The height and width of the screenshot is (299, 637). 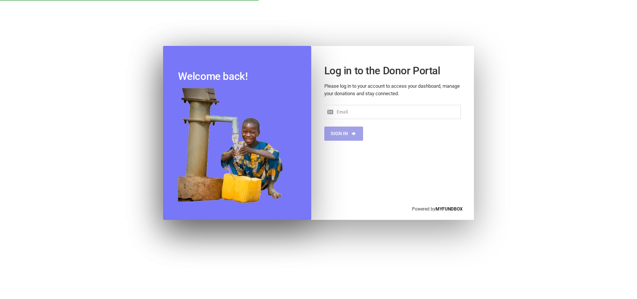 What do you see at coordinates (438, 209) in the screenshot?
I see `div: Powered by` at bounding box center [438, 209].